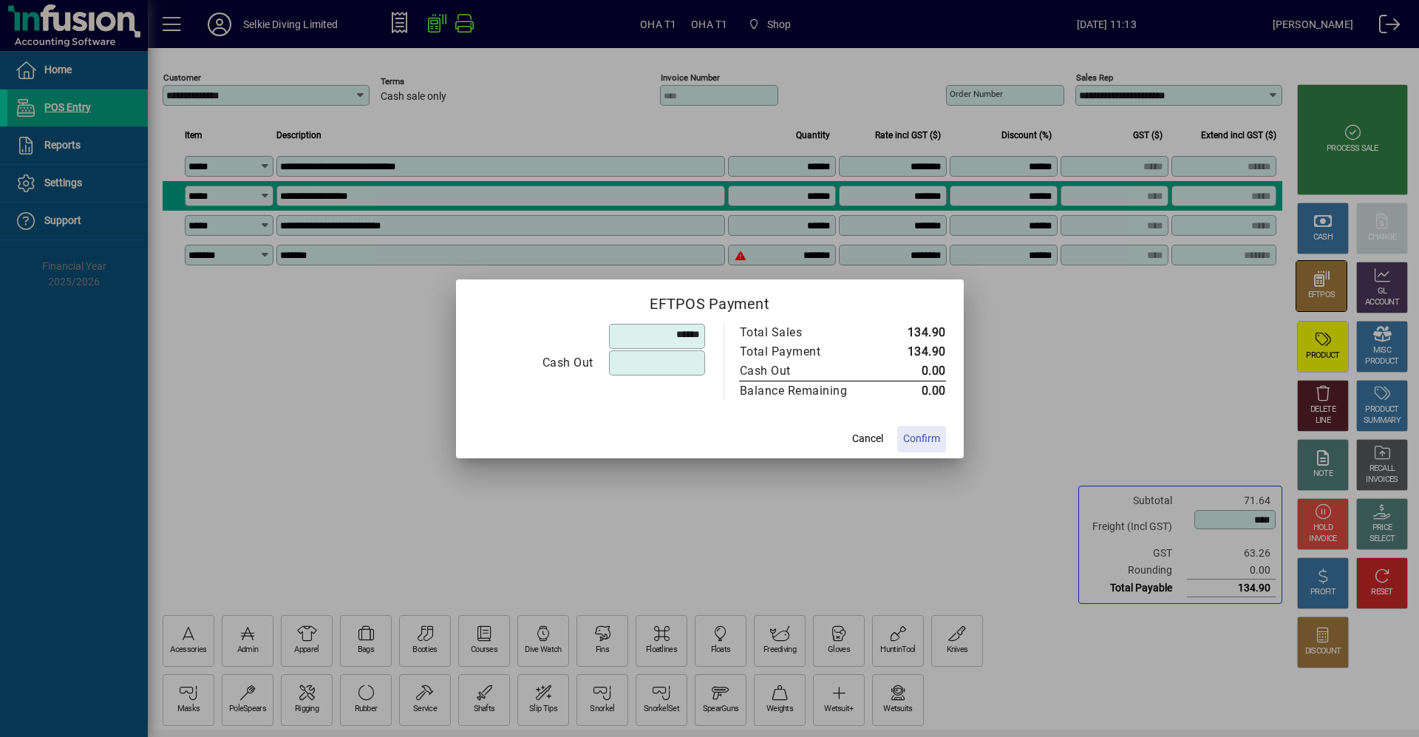  I want to click on button: Cancel, so click(868, 439).